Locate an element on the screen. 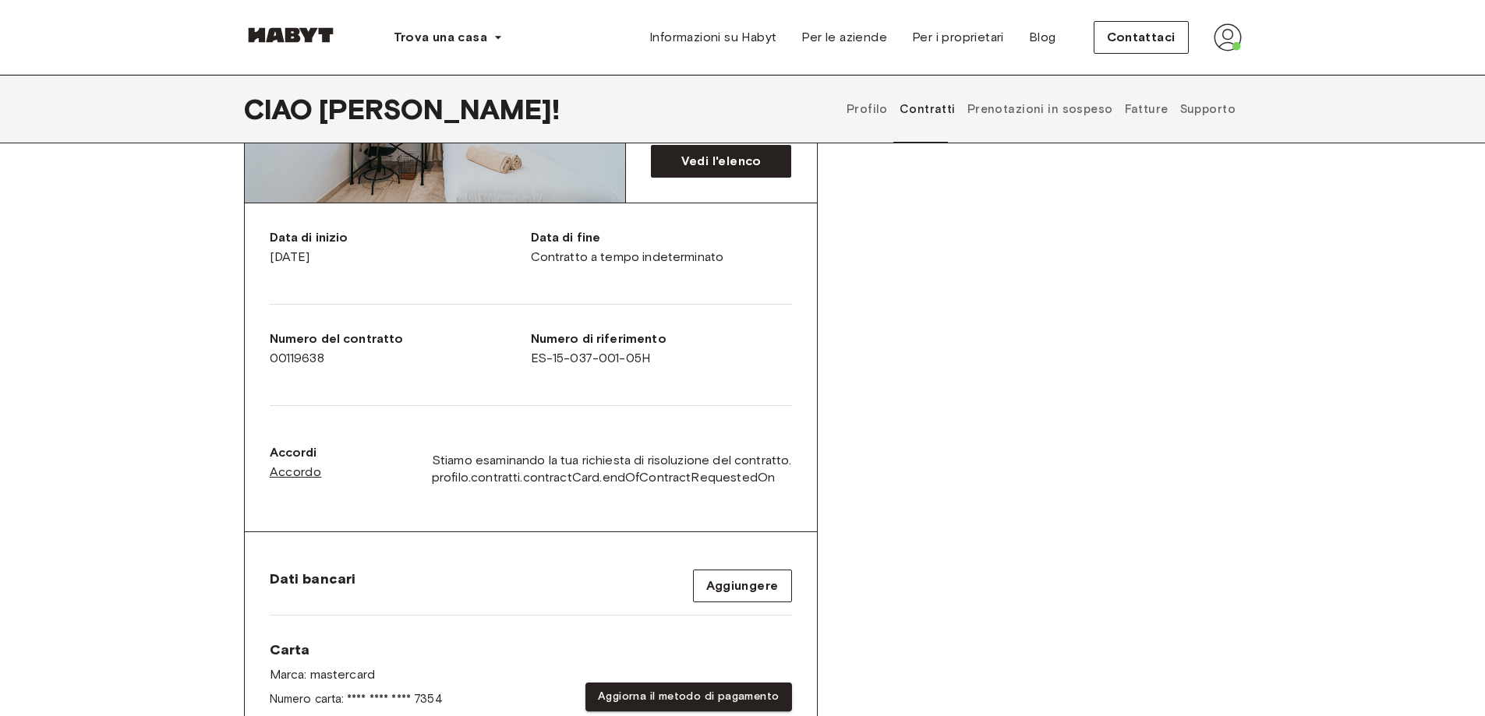  font: Accordo is located at coordinates (295, 471).